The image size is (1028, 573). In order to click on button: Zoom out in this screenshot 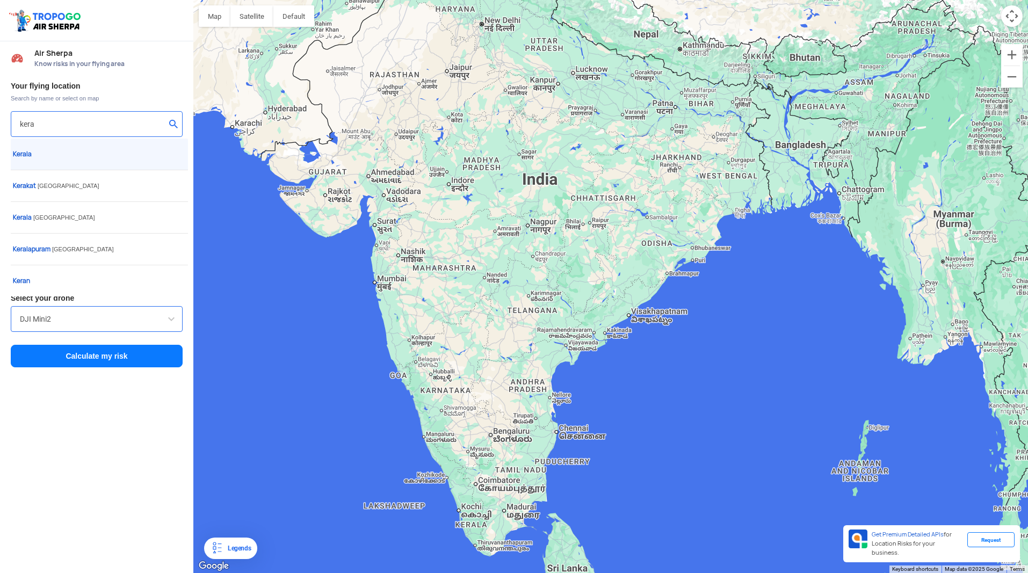, I will do `click(1012, 77)`.